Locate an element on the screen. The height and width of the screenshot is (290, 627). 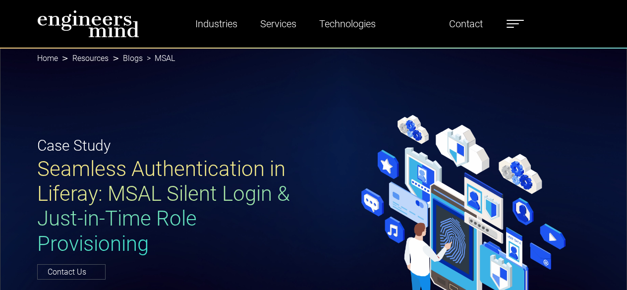
nav: breadcrumb is located at coordinates (314, 58).